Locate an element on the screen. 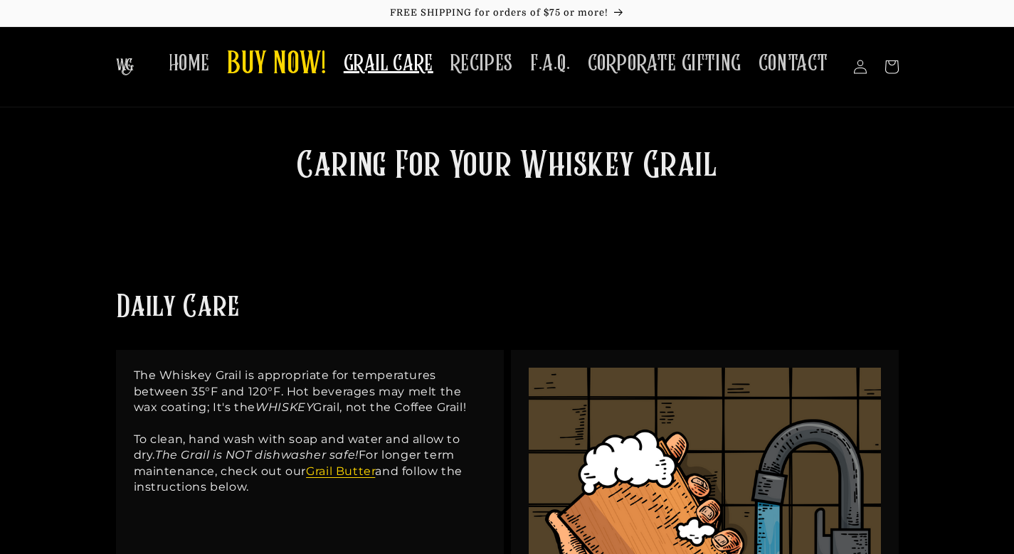 The image size is (1014, 554). a: CORPORATE GIFTING is located at coordinates (664, 63).